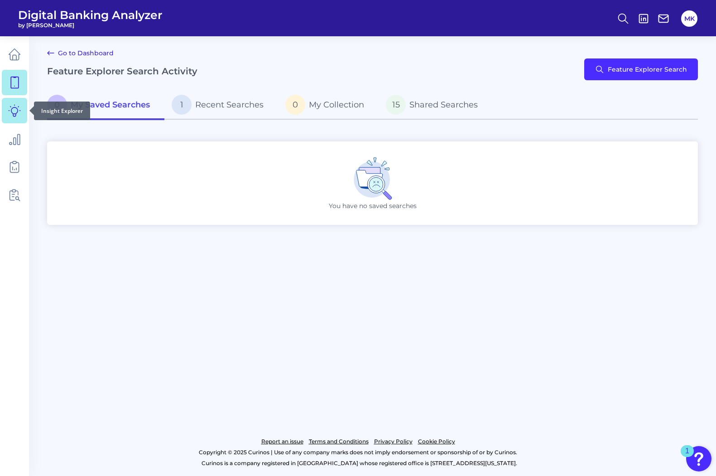 The image size is (716, 476). Describe the element at coordinates (358, 452) in the screenshot. I see `p: Copyright © 2025 Curinos | Use of any company marks does not imply endorsement or sponsorship of ...` at that location.